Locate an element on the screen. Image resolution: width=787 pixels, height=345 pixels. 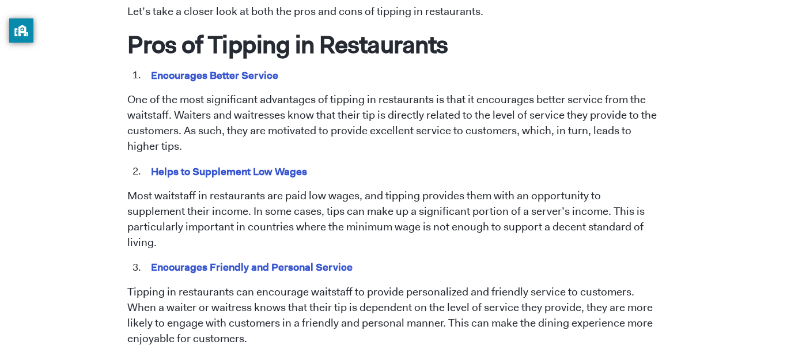
h1: Pros of Tipping in Restaurants is located at coordinates (394, 44).